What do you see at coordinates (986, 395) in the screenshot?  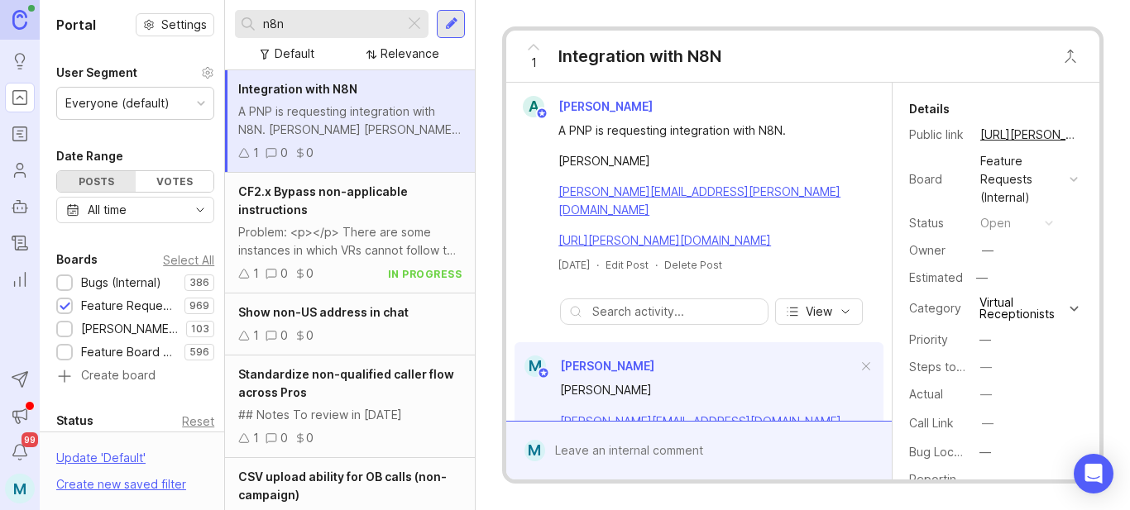 I see `button: Actual` at bounding box center [986, 395].